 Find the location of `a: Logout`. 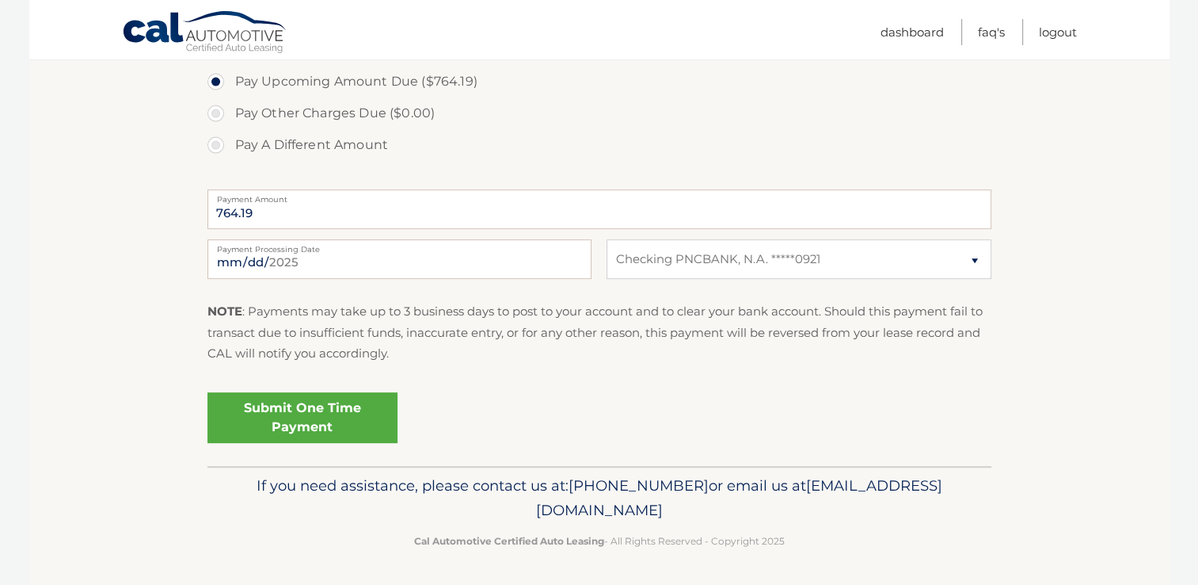

a: Logout is located at coordinates (1058, 32).